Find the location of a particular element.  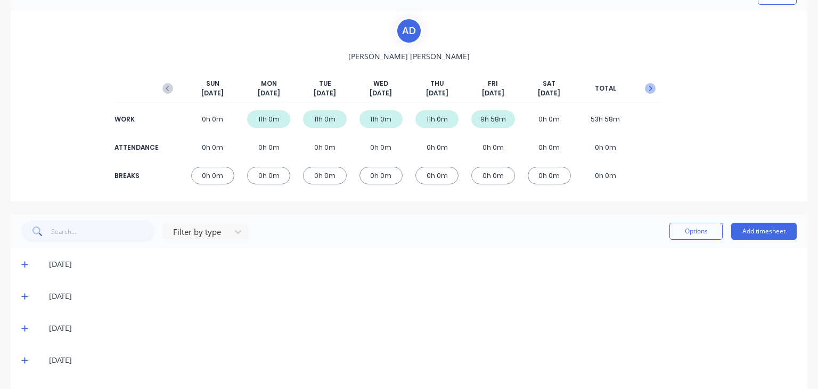

div: ATTENDANCE is located at coordinates (136, 148).